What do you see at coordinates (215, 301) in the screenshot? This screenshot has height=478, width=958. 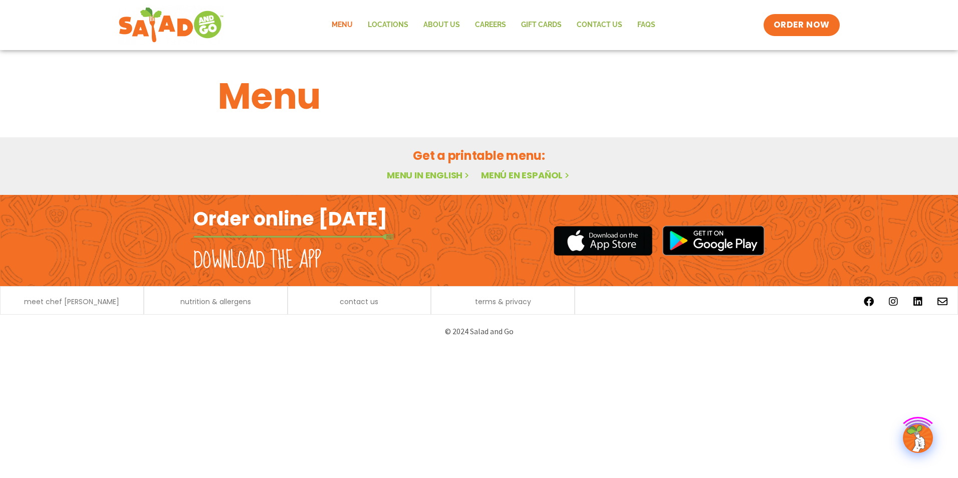 I see `span: nutrition & allergens` at bounding box center [215, 301].